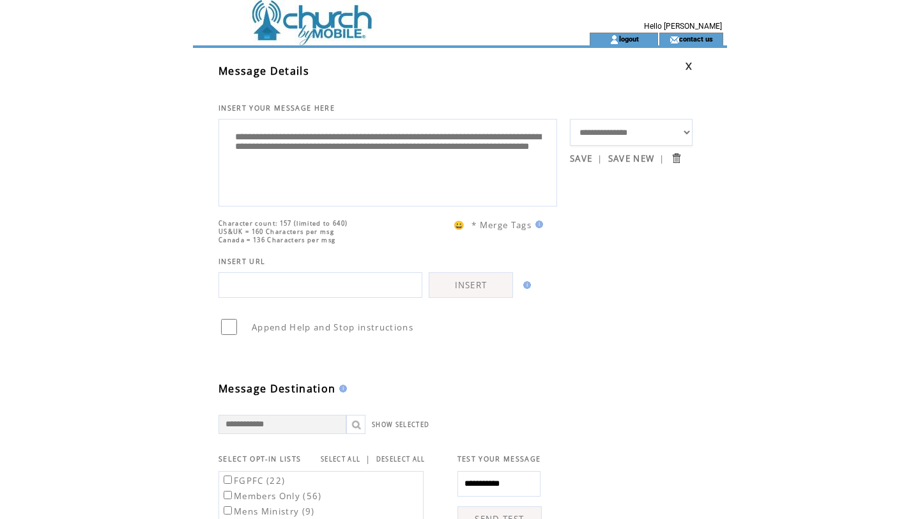 The height and width of the screenshot is (519, 920). What do you see at coordinates (401, 424) in the screenshot?
I see `a: SHOW SELECTED` at bounding box center [401, 424].